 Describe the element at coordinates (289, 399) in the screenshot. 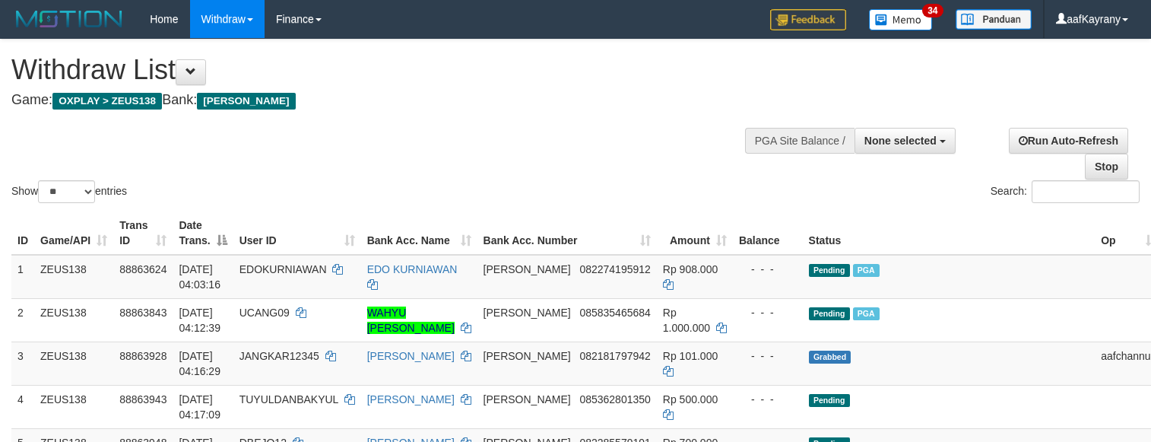

I see `span: TUYULDANBAKYUL` at that location.